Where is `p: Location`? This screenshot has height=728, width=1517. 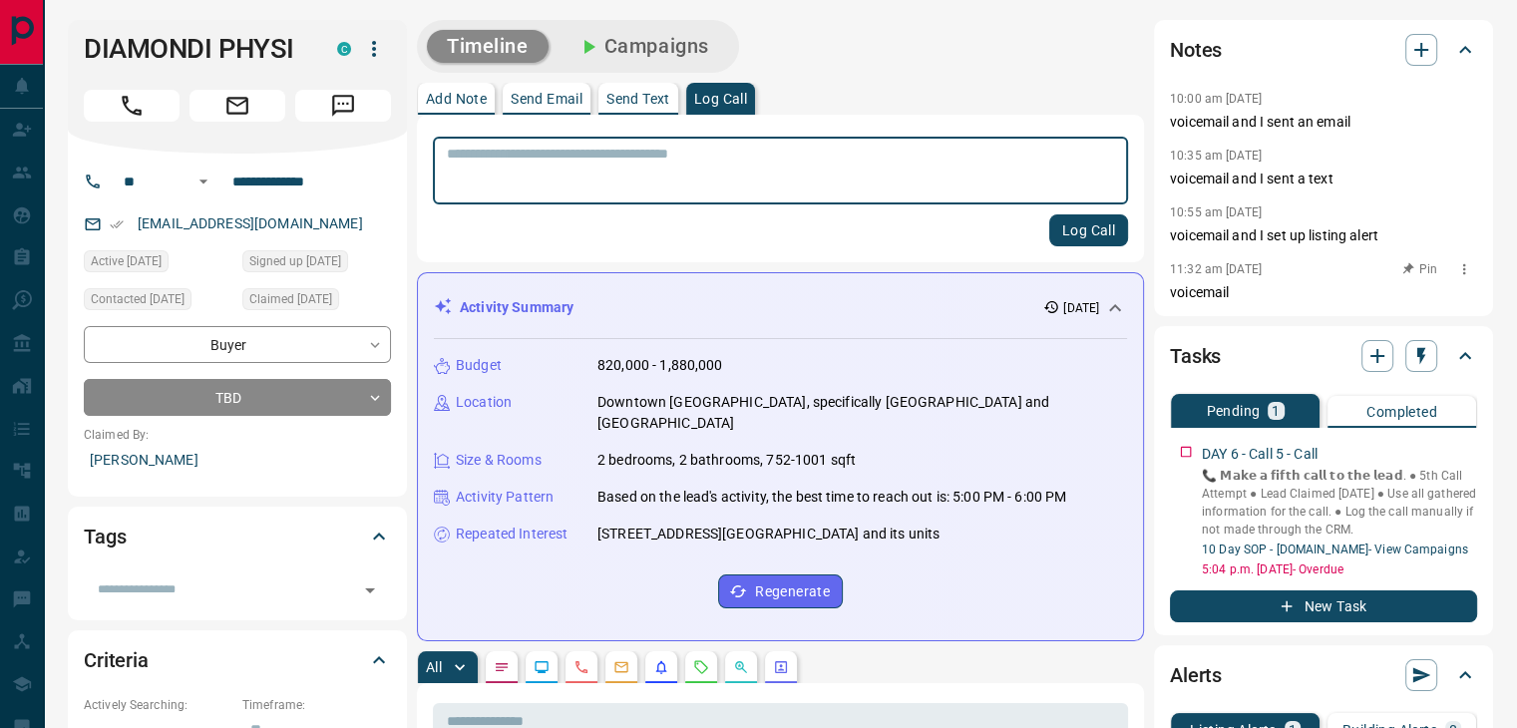
p: Location is located at coordinates (484, 402).